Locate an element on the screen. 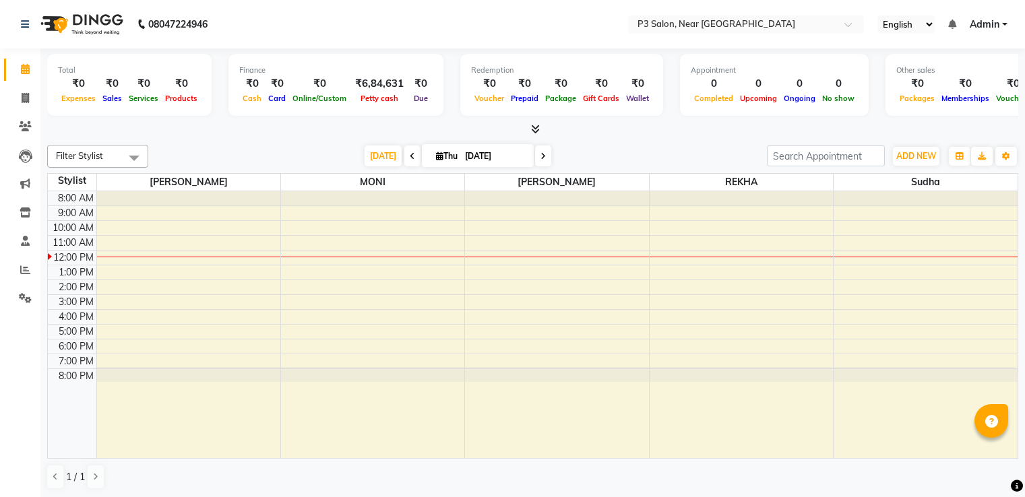  input: 2025-09-04 is located at coordinates (494, 156).